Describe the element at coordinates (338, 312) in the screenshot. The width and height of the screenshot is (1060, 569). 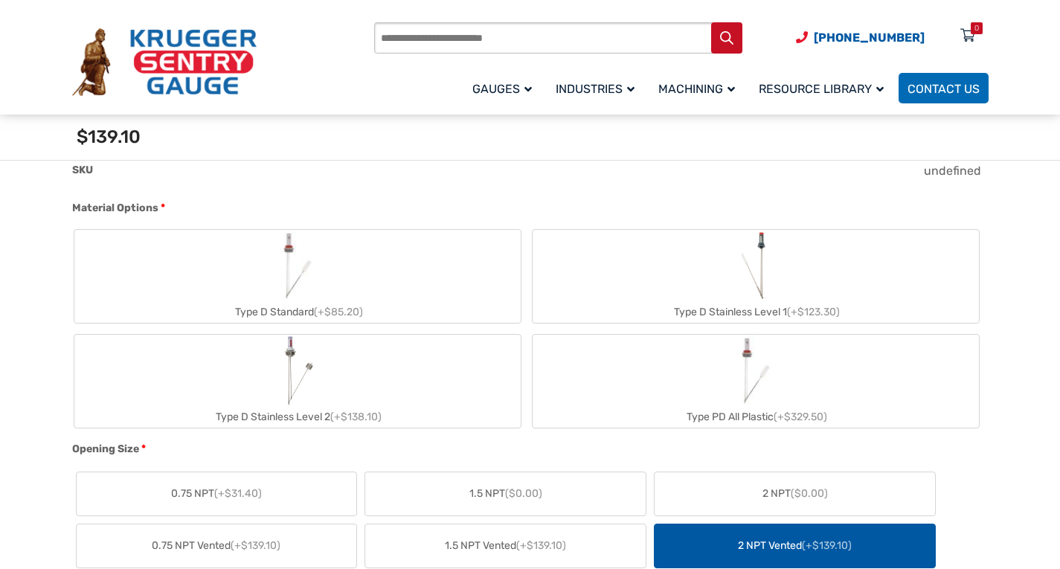
I see `span: (+$85.20)` at that location.